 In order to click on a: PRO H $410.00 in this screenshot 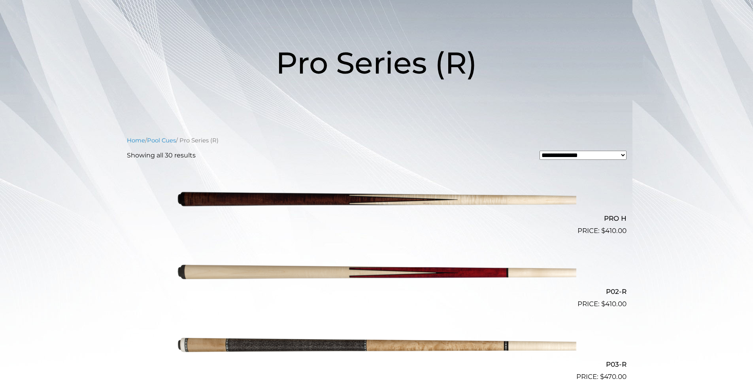, I will do `click(377, 201)`.